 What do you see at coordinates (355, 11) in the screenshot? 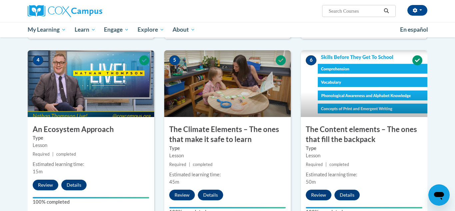
I see `input: Search Courses` at bounding box center [355, 11].